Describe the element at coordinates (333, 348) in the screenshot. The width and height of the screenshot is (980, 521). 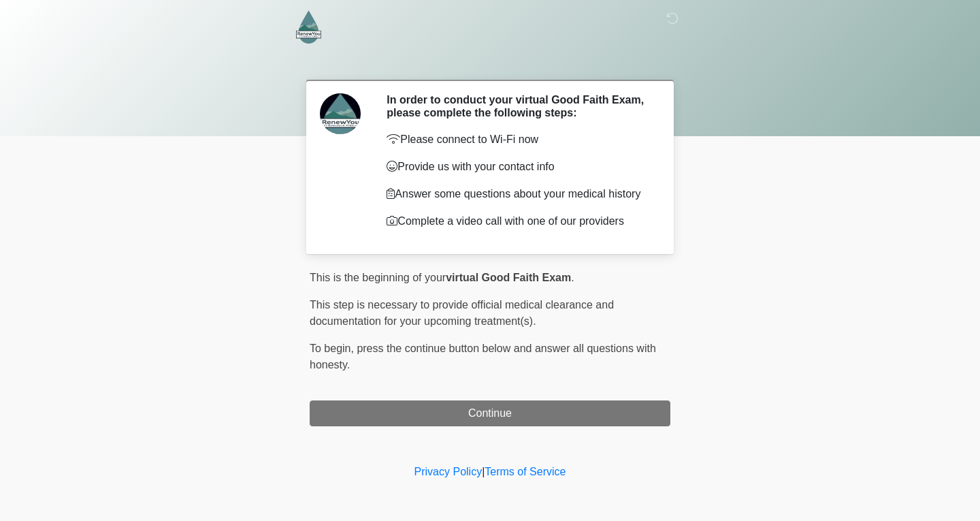
I see `span: To begin,` at that location.